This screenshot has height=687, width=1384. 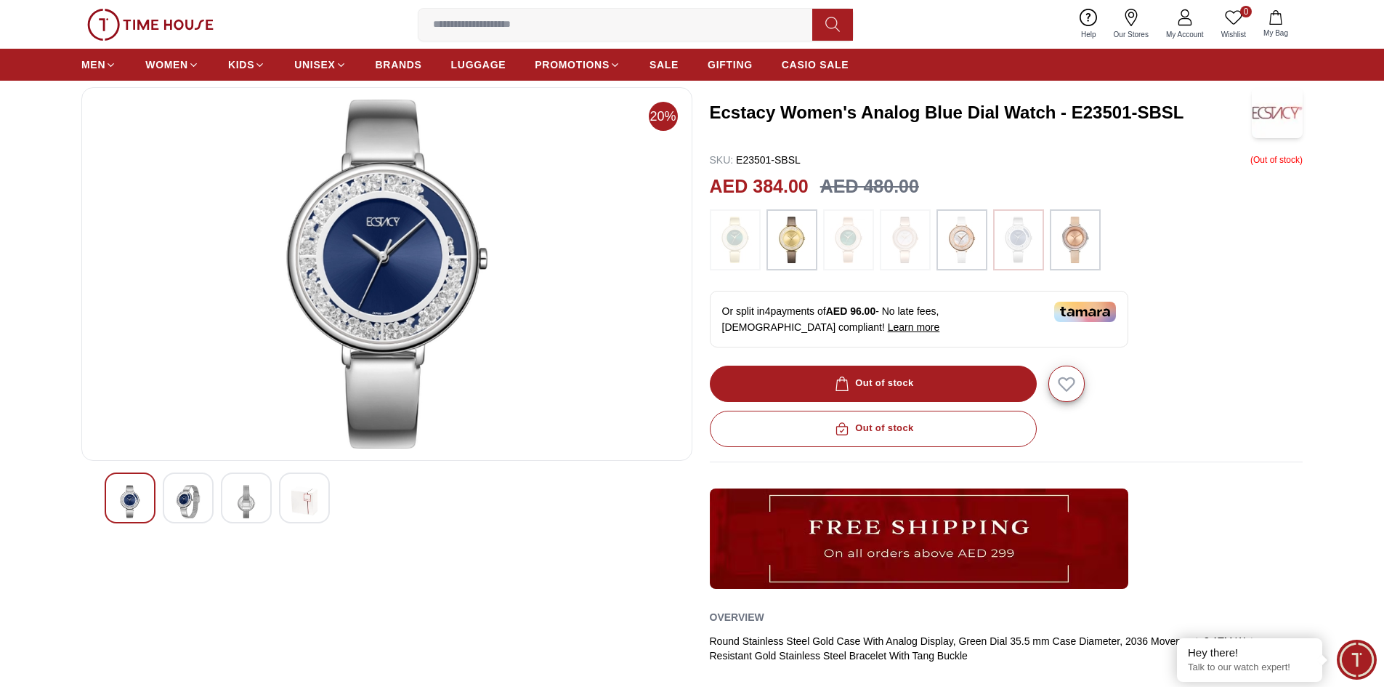 What do you see at coordinates (851, 311) in the screenshot?
I see `span: AED 96.00` at bounding box center [851, 311].